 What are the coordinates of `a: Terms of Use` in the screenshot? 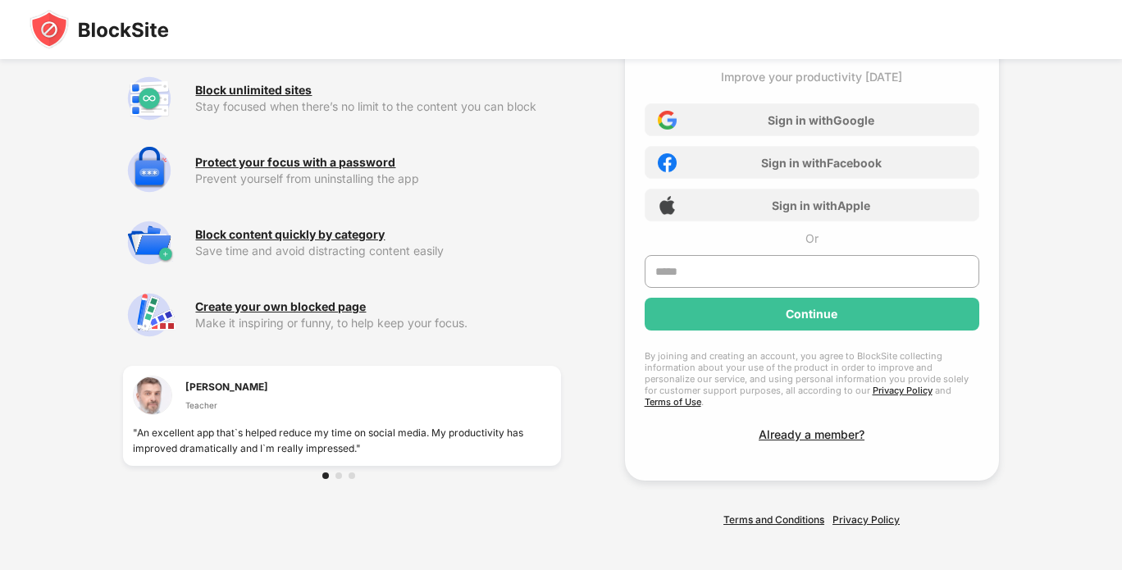 It's located at (673, 402).